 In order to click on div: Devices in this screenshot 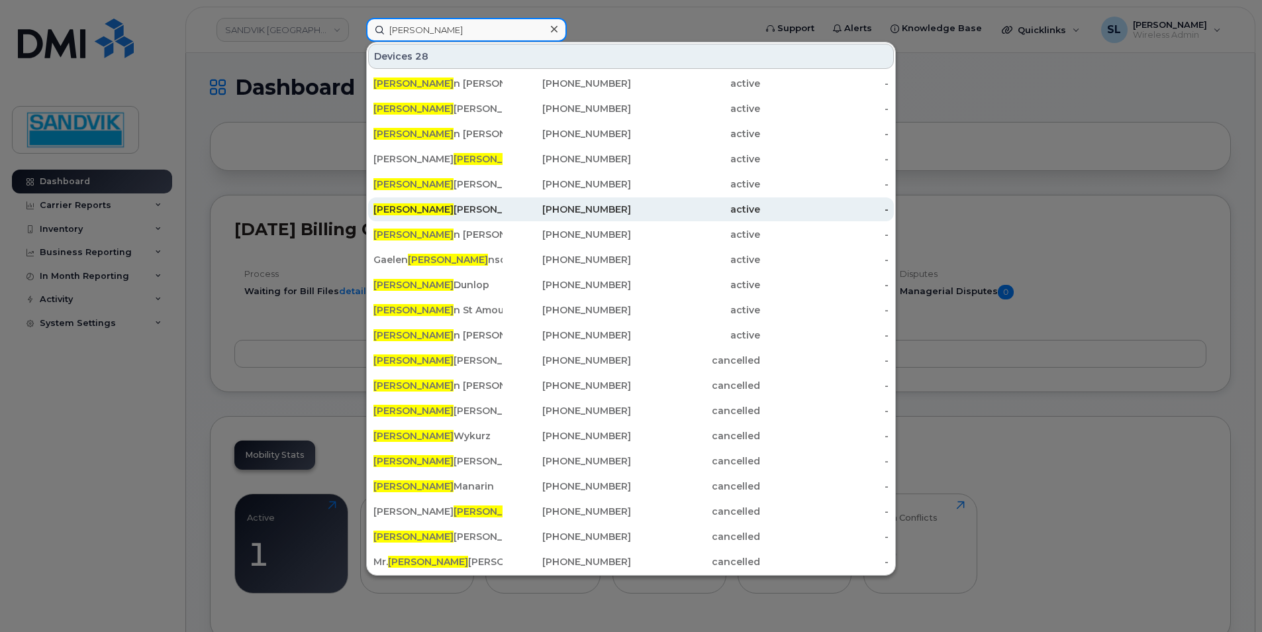, I will do `click(631, 56)`.